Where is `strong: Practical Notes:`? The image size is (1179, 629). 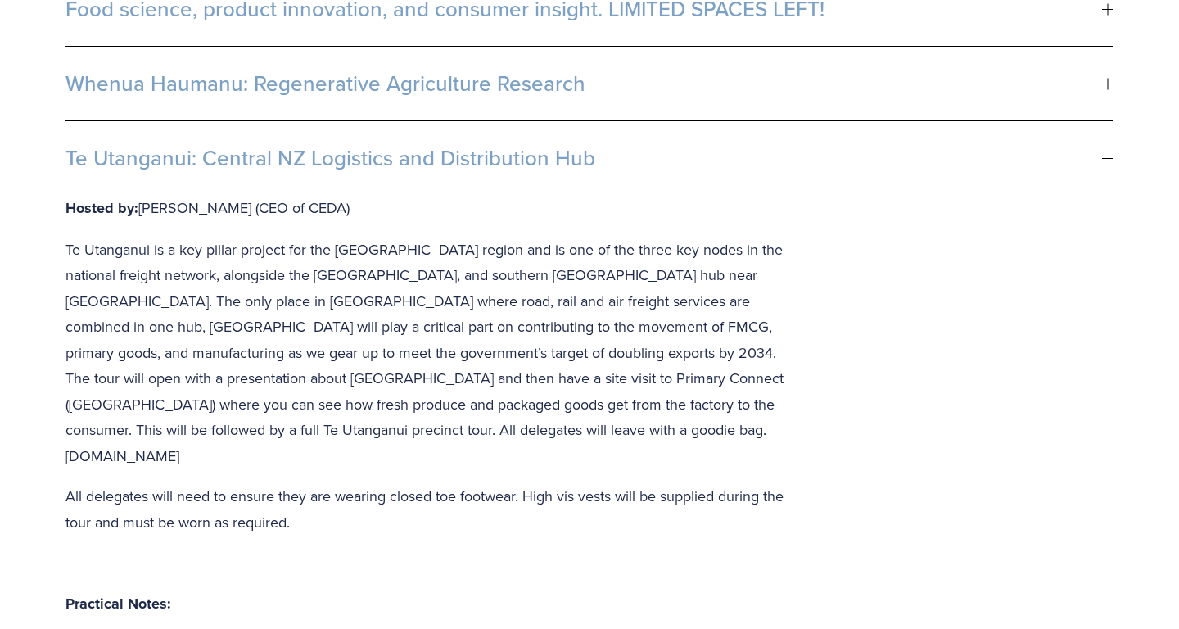 strong: Practical Notes: is located at coordinates (118, 604).